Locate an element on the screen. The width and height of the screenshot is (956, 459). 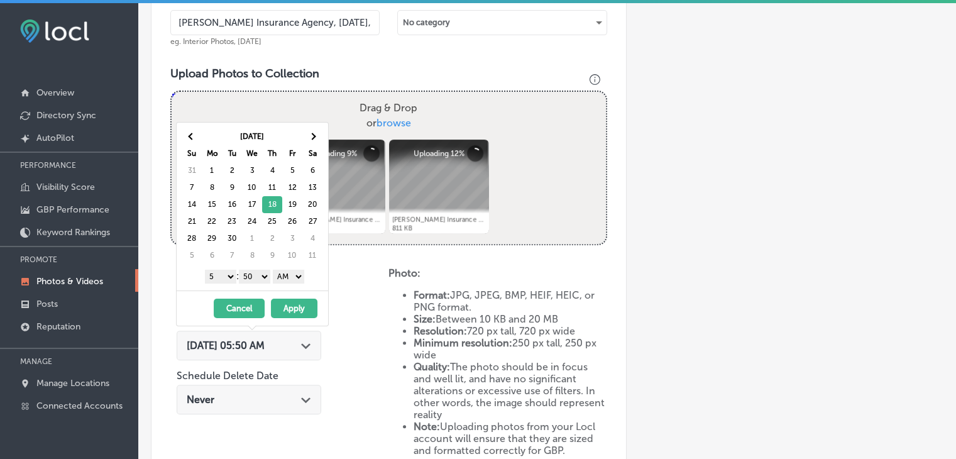
div: Domain Overview is located at coordinates (80, 78).